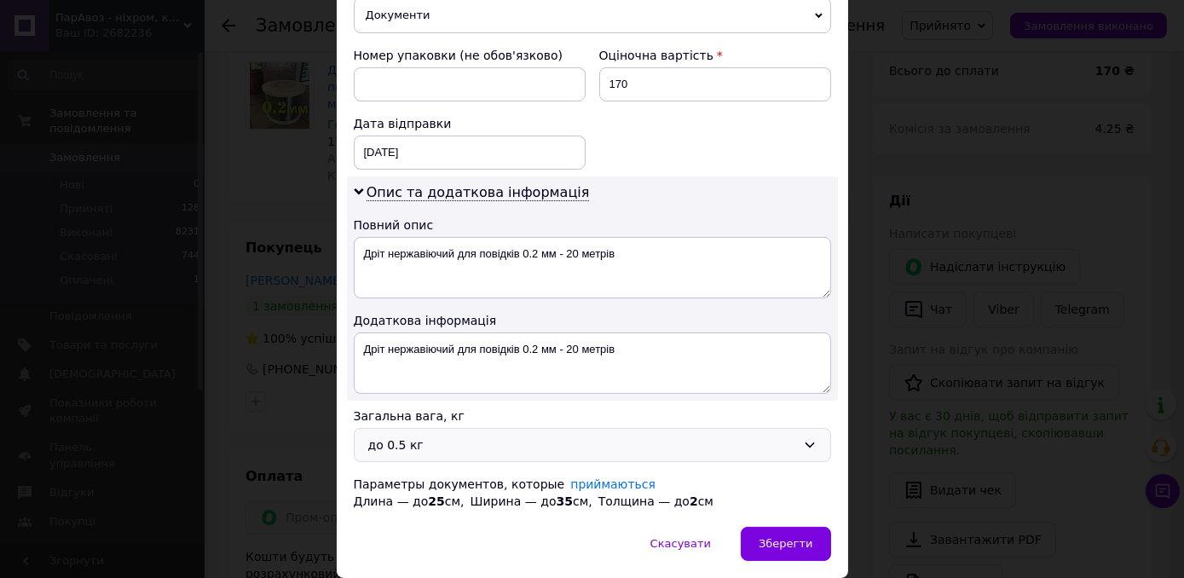  I want to click on div: Додаткова інформація, so click(593, 321).